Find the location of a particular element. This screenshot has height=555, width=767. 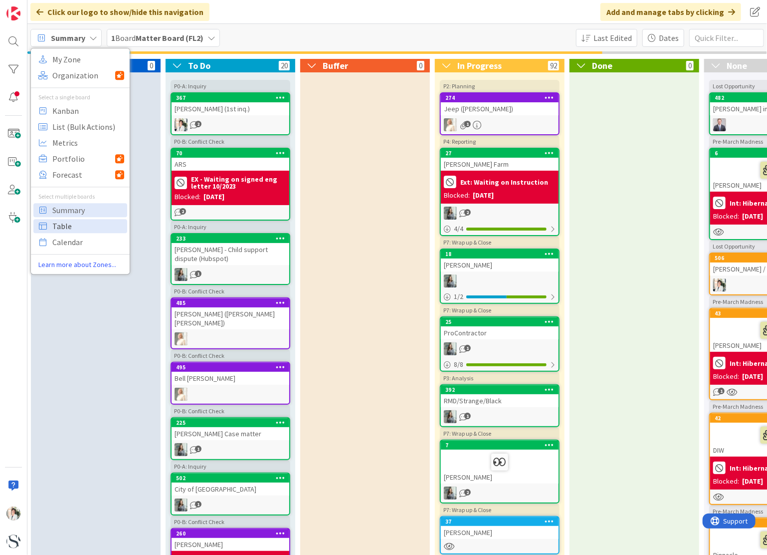

span: My Zone is located at coordinates (88, 59).